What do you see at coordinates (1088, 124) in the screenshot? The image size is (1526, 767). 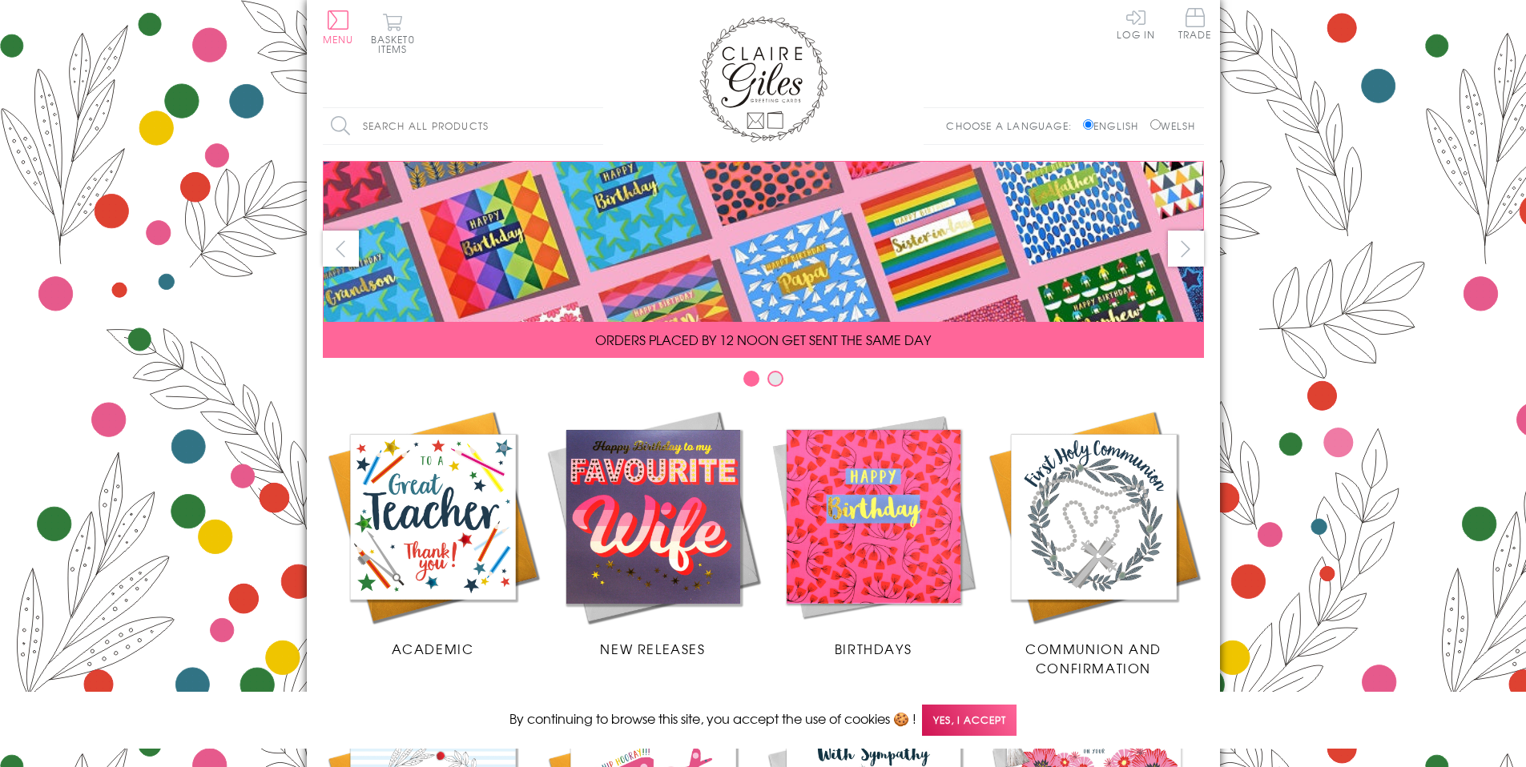 I see `input: English` at bounding box center [1088, 124].